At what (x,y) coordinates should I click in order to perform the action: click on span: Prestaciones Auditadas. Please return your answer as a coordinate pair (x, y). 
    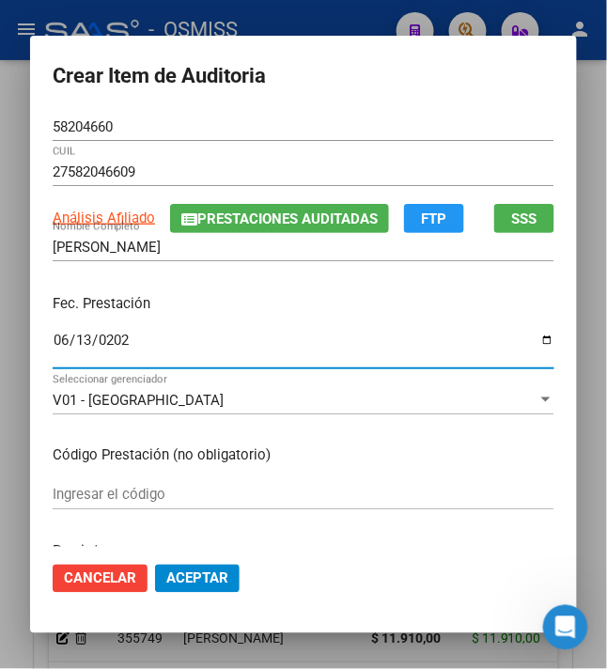
    Looking at the image, I should click on (287, 219).